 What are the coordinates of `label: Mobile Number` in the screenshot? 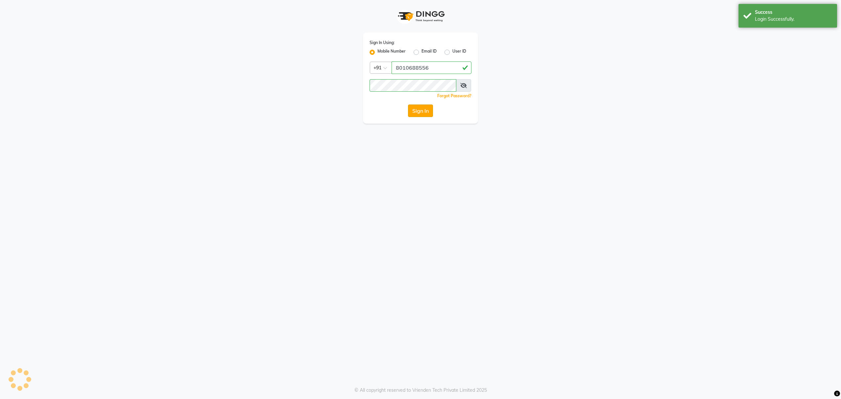 It's located at (392, 52).